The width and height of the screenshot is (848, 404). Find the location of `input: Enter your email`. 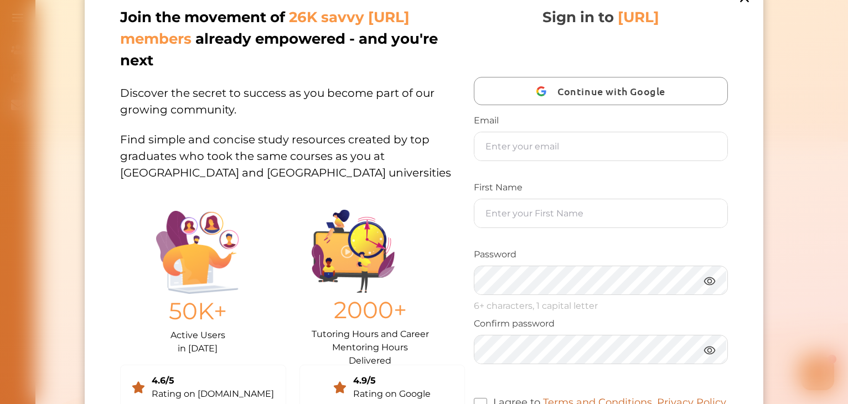

input: Enter your email is located at coordinates (601, 146).